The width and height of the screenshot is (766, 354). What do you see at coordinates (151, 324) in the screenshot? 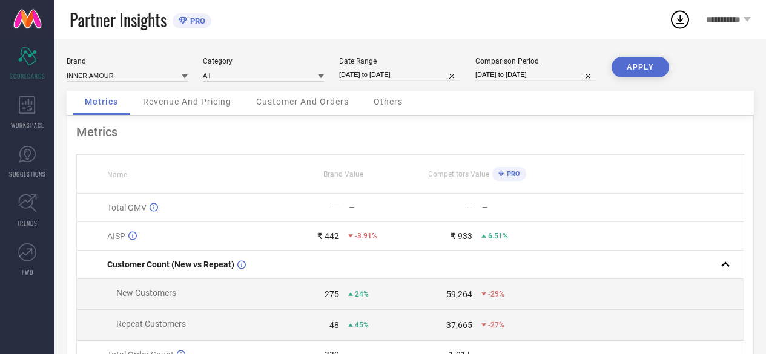
I see `span: Repeat Customers` at bounding box center [151, 324].